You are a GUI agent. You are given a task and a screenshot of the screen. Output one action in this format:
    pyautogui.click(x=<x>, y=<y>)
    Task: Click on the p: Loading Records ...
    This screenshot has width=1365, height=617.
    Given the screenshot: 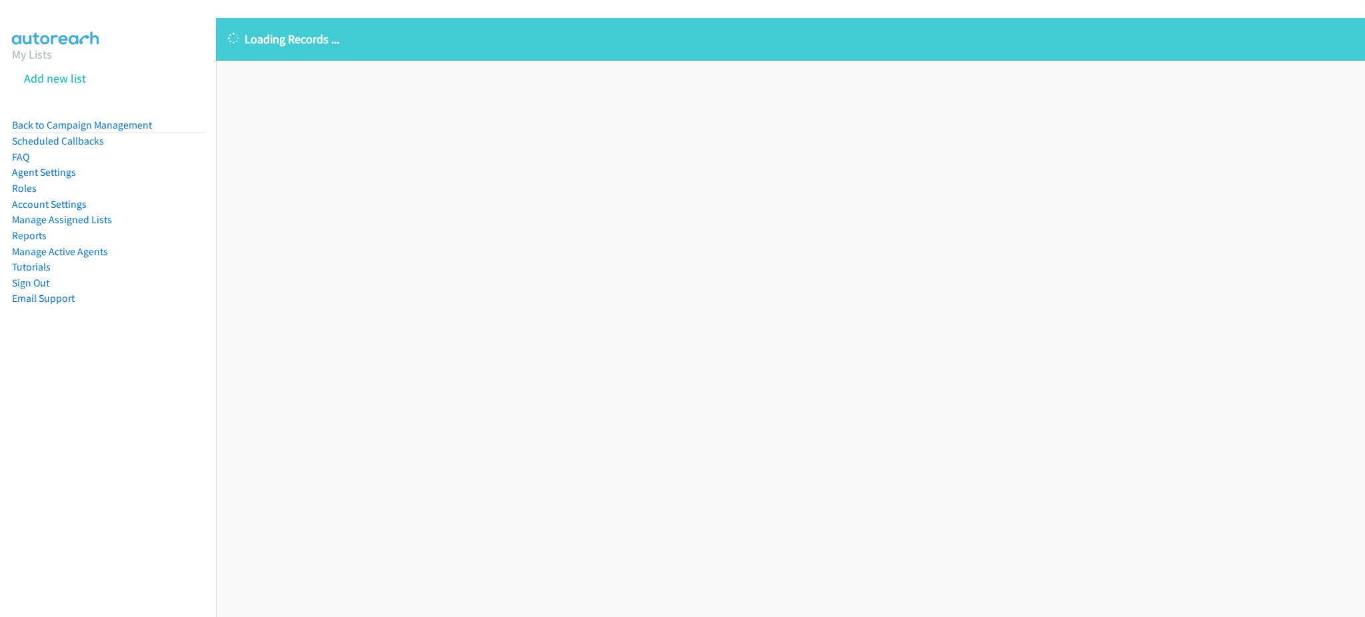 What is the action you would take?
    pyautogui.click(x=791, y=39)
    